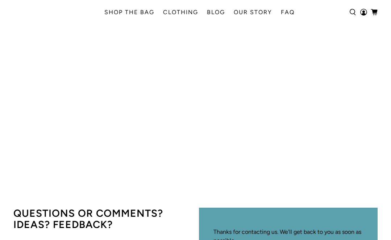  Describe the element at coordinates (32, 12) in the screenshot. I see `a: parc bag logo` at that location.